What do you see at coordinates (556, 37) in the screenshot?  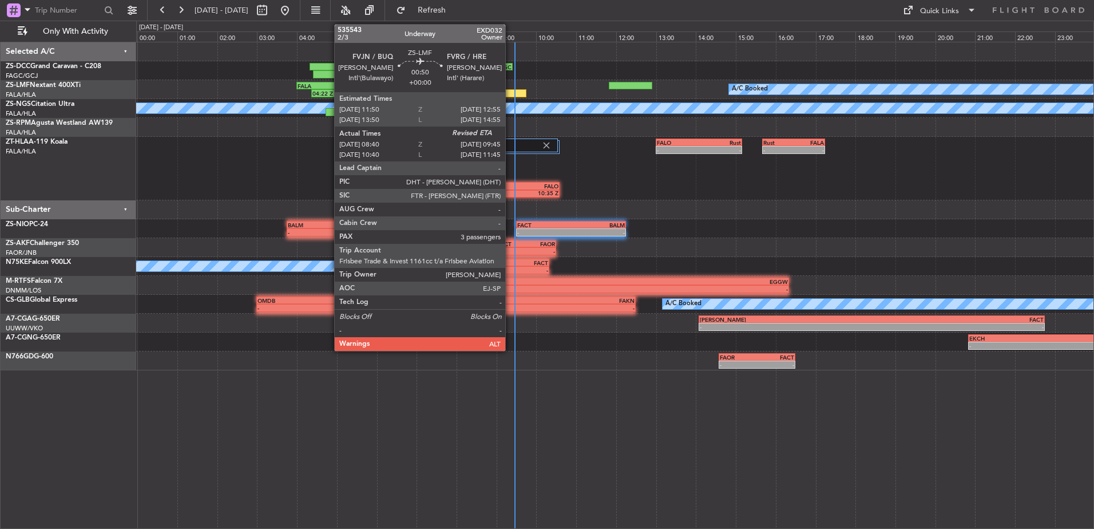 I see `div: 10:00` at bounding box center [556, 37].